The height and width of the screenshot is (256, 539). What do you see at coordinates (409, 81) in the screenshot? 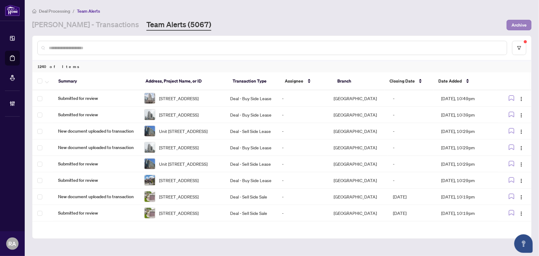
I see `th: Closing Date` at bounding box center [409, 81].